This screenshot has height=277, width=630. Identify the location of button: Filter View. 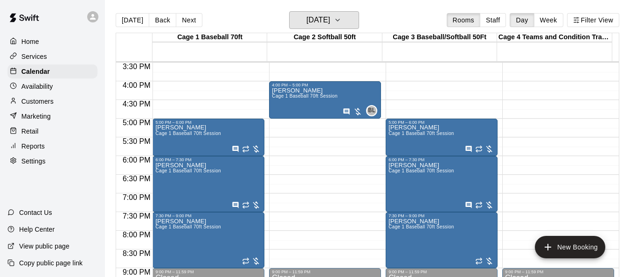
(593, 20).